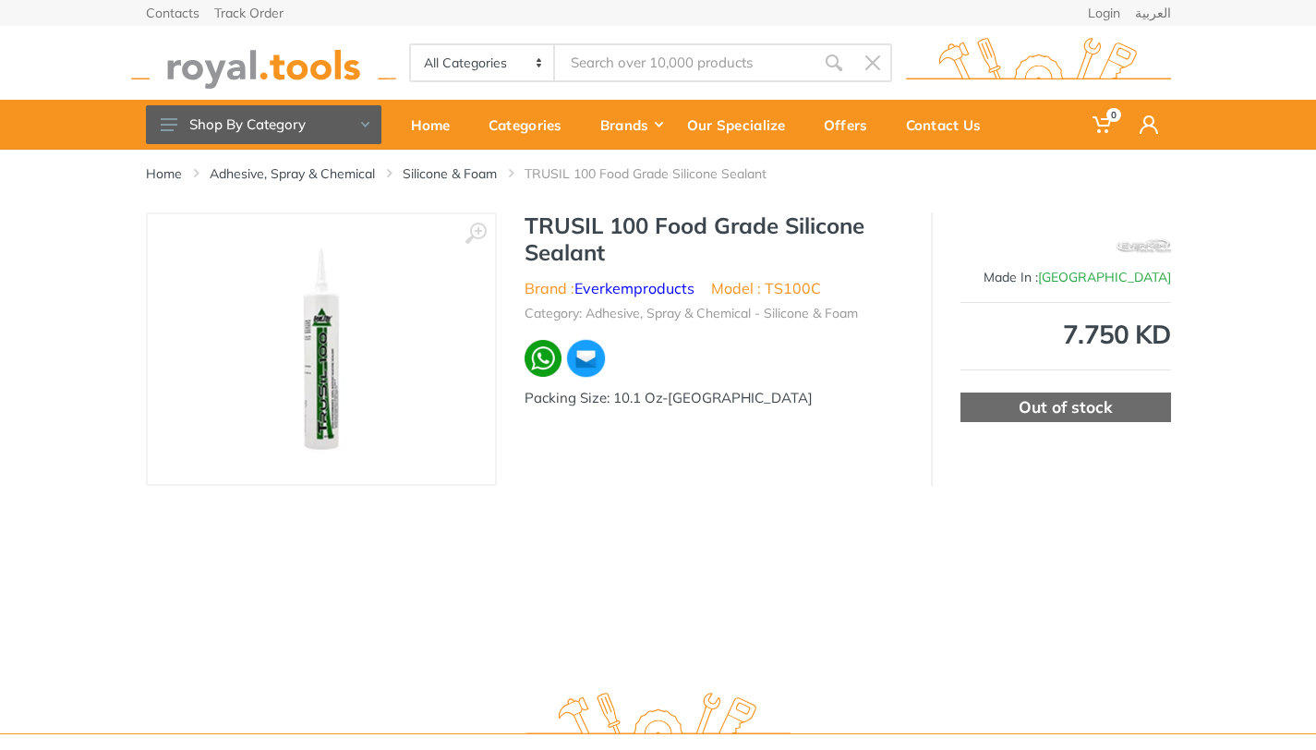 The width and height of the screenshot is (1316, 750). Describe the element at coordinates (450, 174) in the screenshot. I see `a: Silicone & Foam` at that location.